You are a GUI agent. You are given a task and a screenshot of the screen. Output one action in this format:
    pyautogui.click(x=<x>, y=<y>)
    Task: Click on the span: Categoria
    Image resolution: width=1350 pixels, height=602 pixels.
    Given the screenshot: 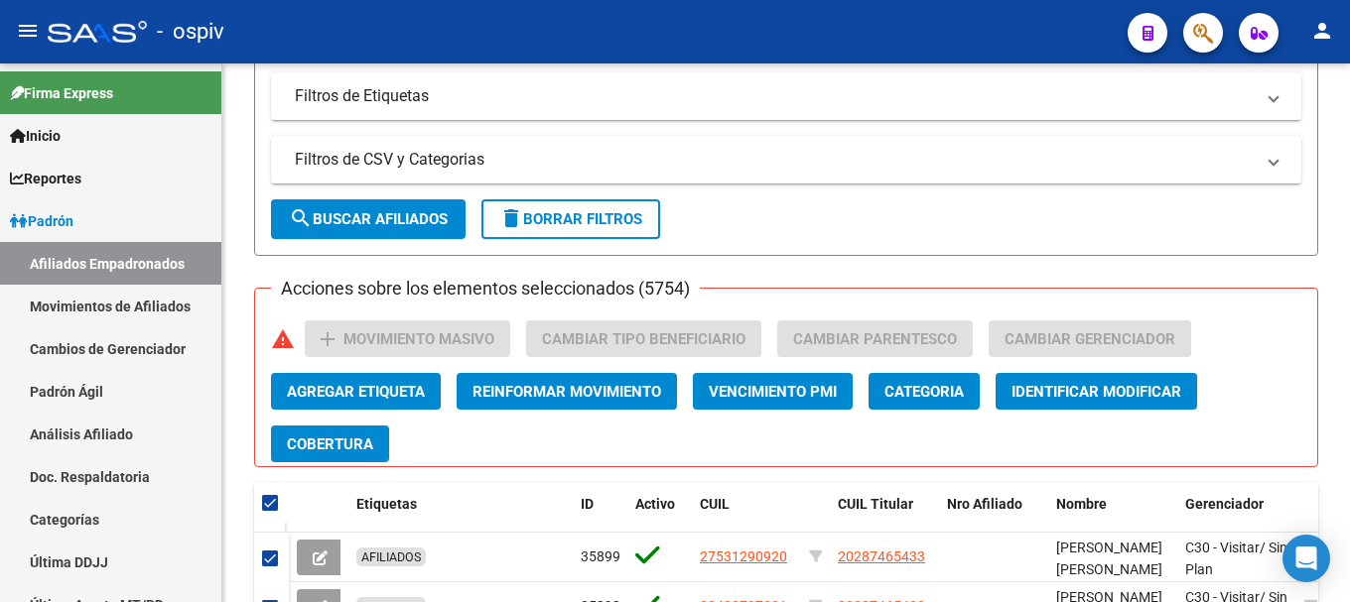 What is the action you would take?
    pyautogui.click(x=924, y=392)
    